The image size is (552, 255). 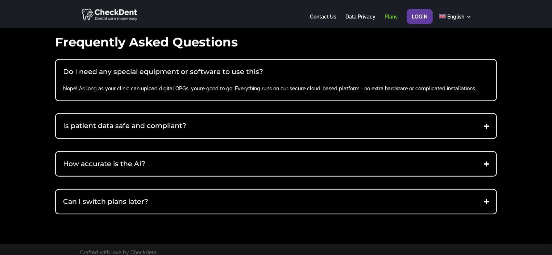 I want to click on a: Plans, so click(x=391, y=21).